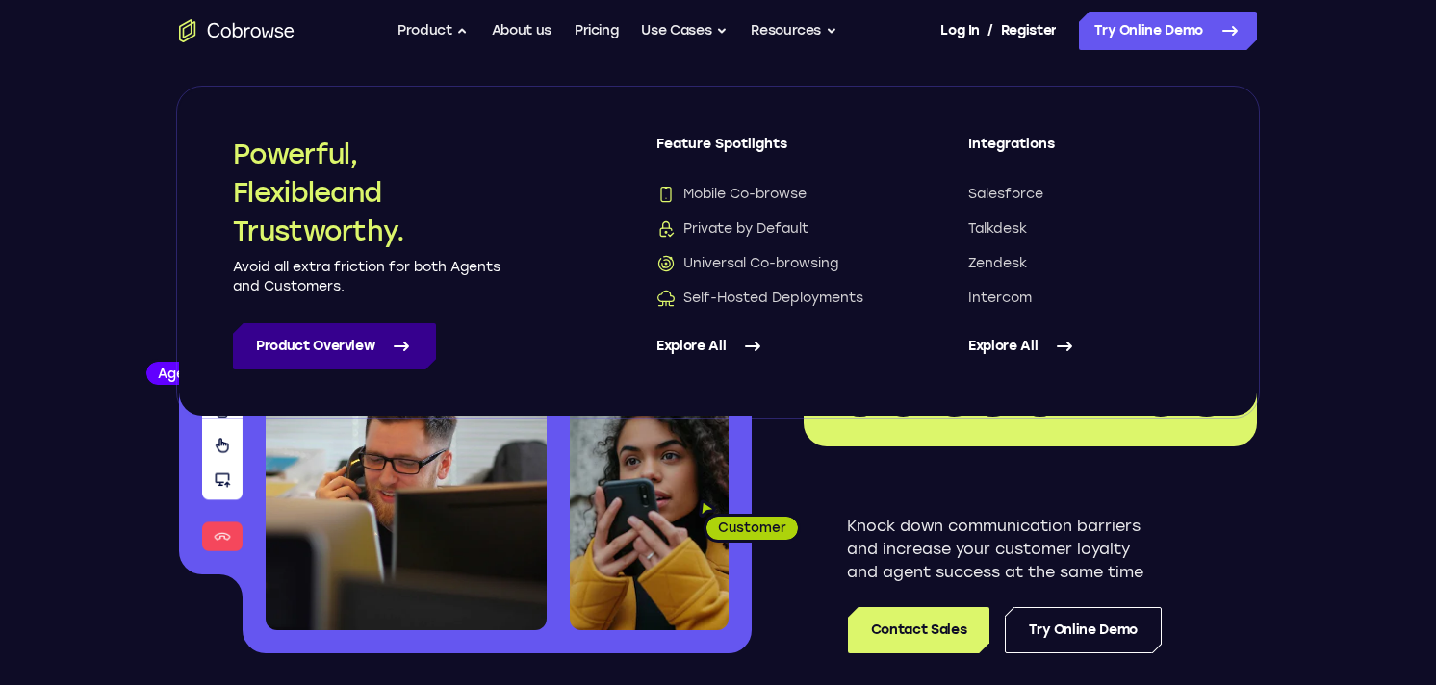 This screenshot has height=685, width=1436. What do you see at coordinates (334, 347) in the screenshot?
I see `a: Product Overview` at bounding box center [334, 347].